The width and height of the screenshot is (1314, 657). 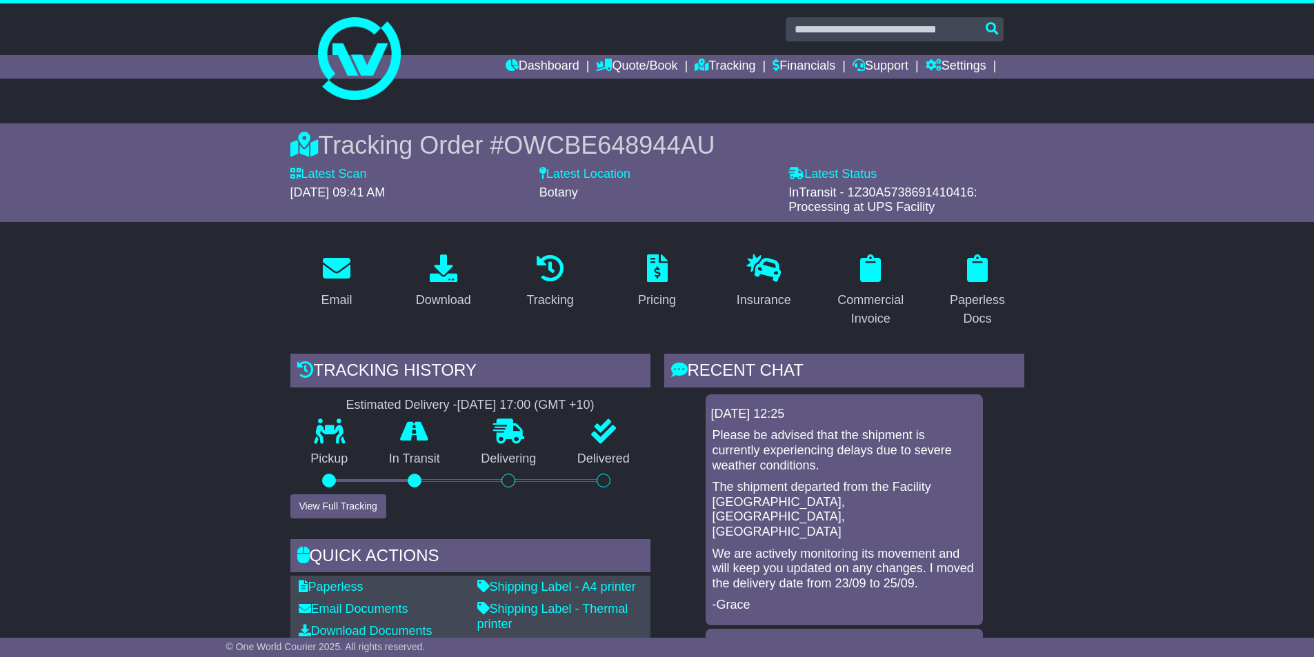 What do you see at coordinates (657, 300) in the screenshot?
I see `div: Pricing` at bounding box center [657, 300].